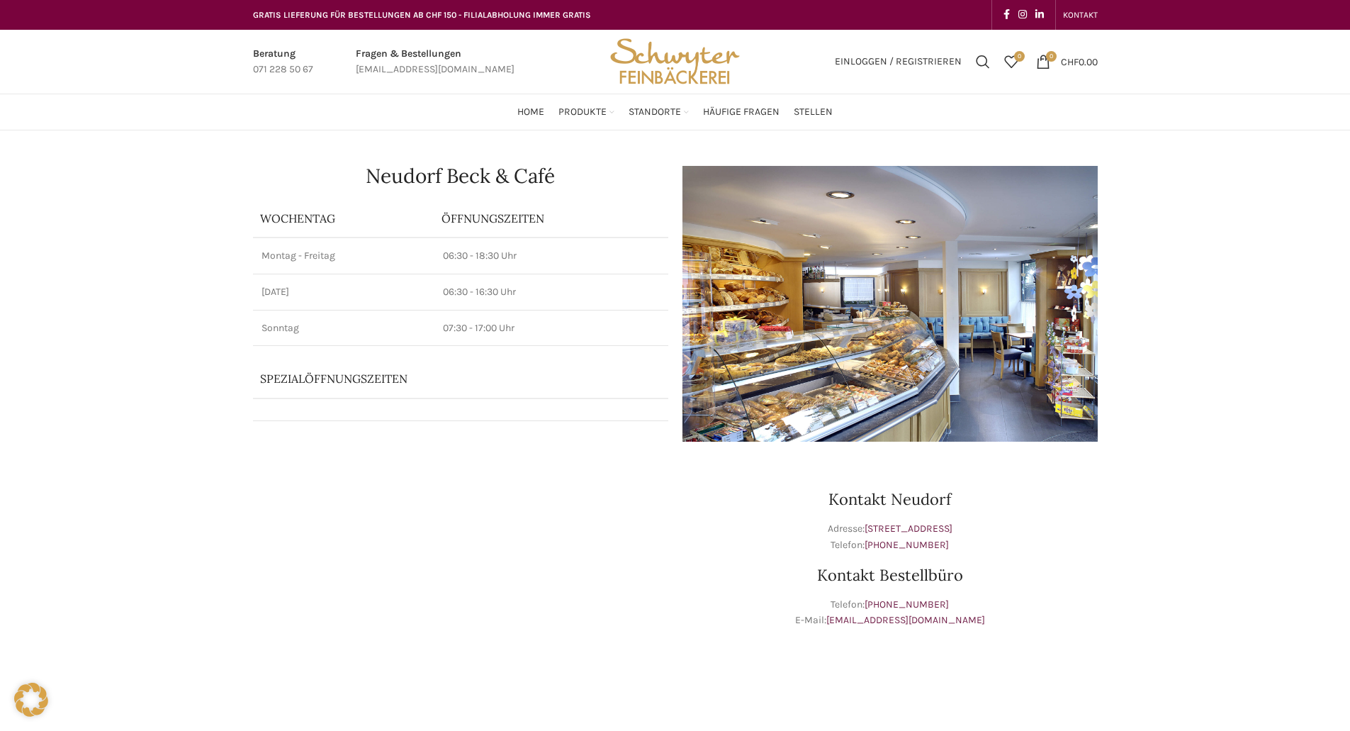  I want to click on a: 0 CHF0.00, so click(1066, 62).